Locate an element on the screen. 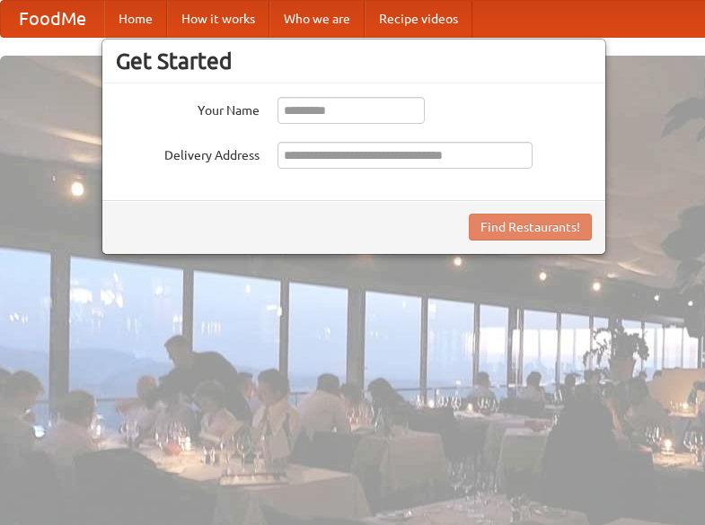  a: How it works is located at coordinates (218, 19).